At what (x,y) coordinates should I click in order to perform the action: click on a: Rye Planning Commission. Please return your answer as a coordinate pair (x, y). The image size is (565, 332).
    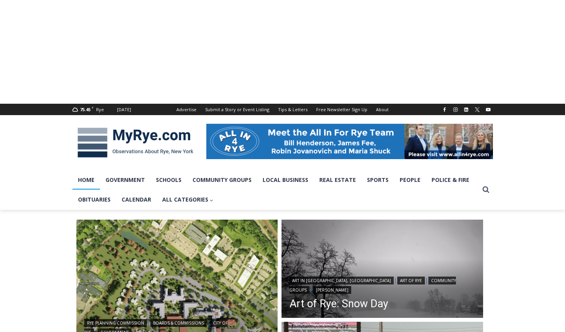
    Looking at the image, I should click on (115, 323).